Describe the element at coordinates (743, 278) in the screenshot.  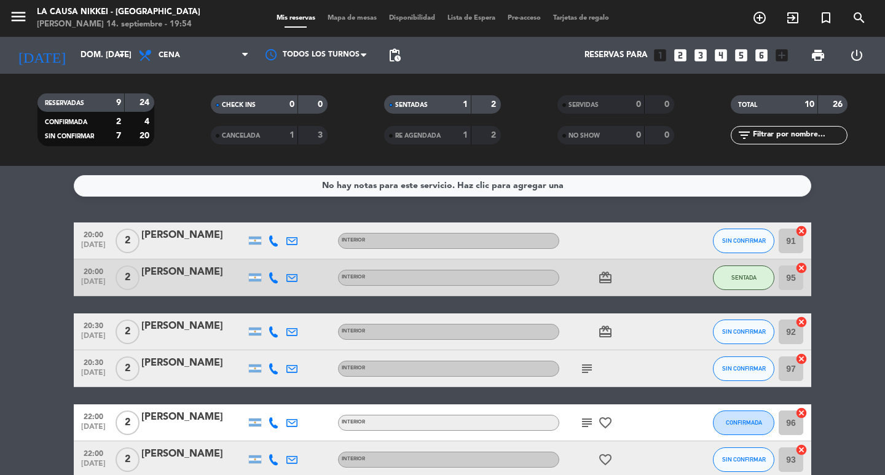
I see `button: SENTADA` at that location.